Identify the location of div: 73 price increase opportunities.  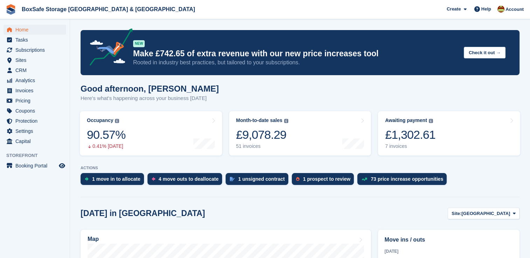
(407, 179).